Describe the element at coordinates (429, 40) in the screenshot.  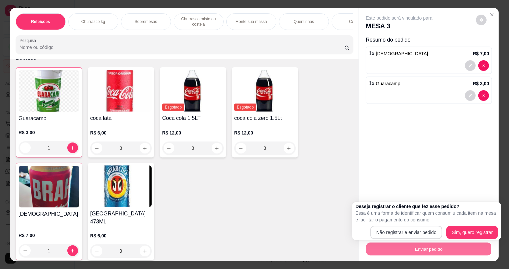
I see `p: Resumo do pedido` at that location.